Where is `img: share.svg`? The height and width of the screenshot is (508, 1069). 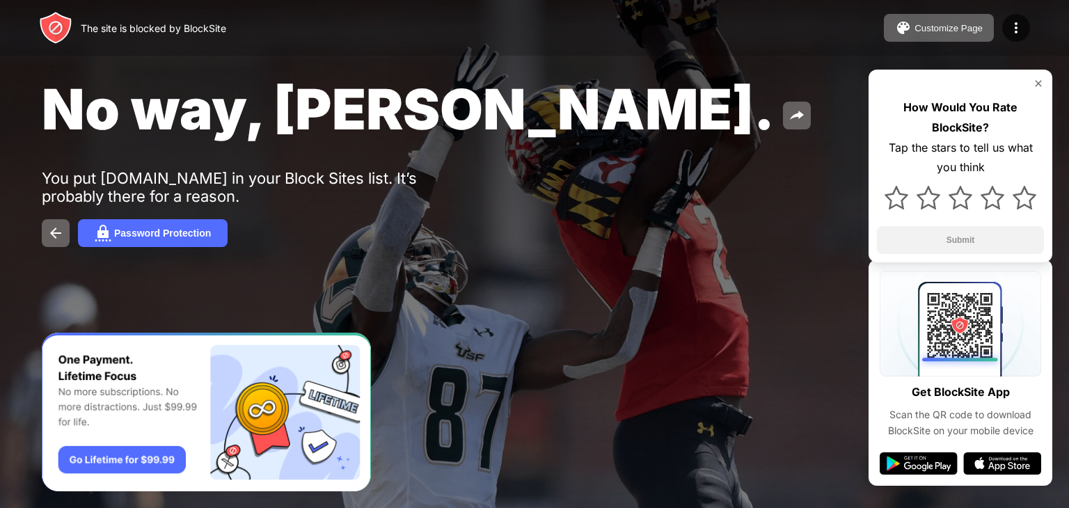 img: share.svg is located at coordinates (797, 115).